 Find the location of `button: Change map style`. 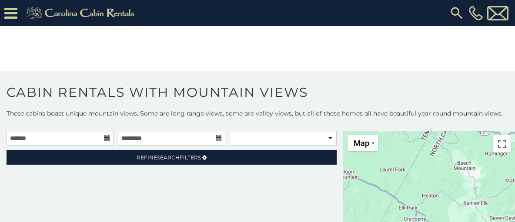

button: Change map style is located at coordinates (363, 143).